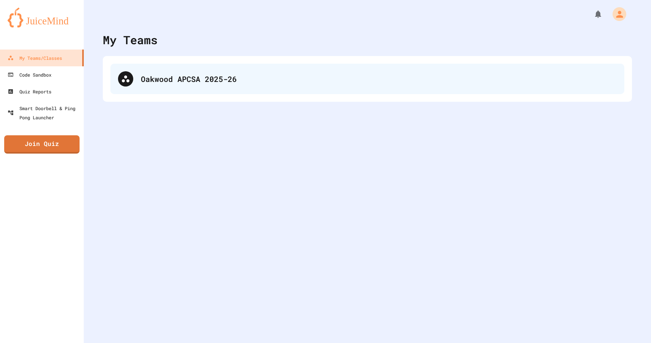  What do you see at coordinates (42, 144) in the screenshot?
I see `a: Join Quiz` at bounding box center [42, 144].